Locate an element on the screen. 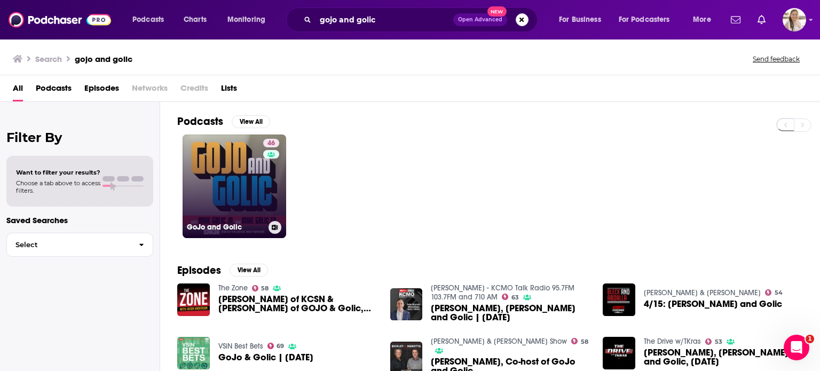 The height and width of the screenshot is (371, 820). span: 69 is located at coordinates (280, 346).